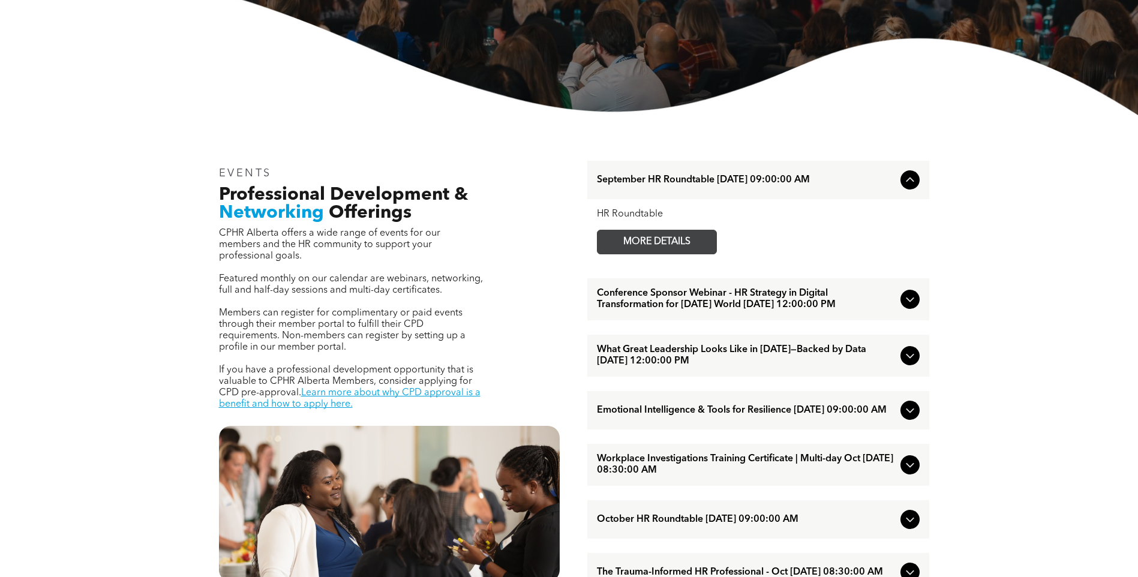 Image resolution: width=1138 pixels, height=577 pixels. Describe the element at coordinates (271, 213) in the screenshot. I see `span: Networking` at that location.